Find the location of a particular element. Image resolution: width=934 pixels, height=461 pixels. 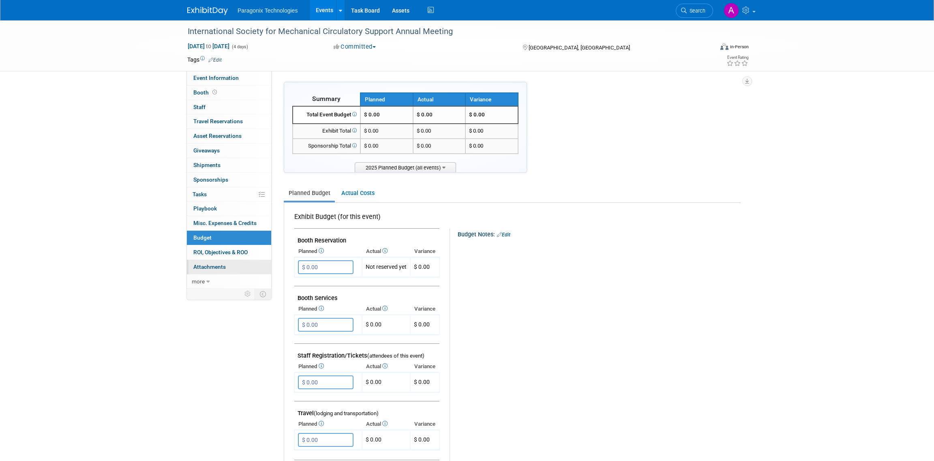

span: Search is located at coordinates (696, 11).